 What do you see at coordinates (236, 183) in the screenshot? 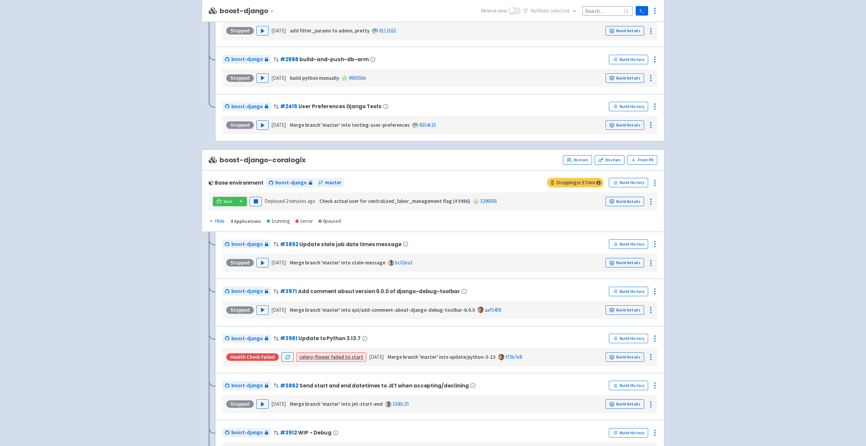
I see `div: Base environment` at bounding box center [236, 183].